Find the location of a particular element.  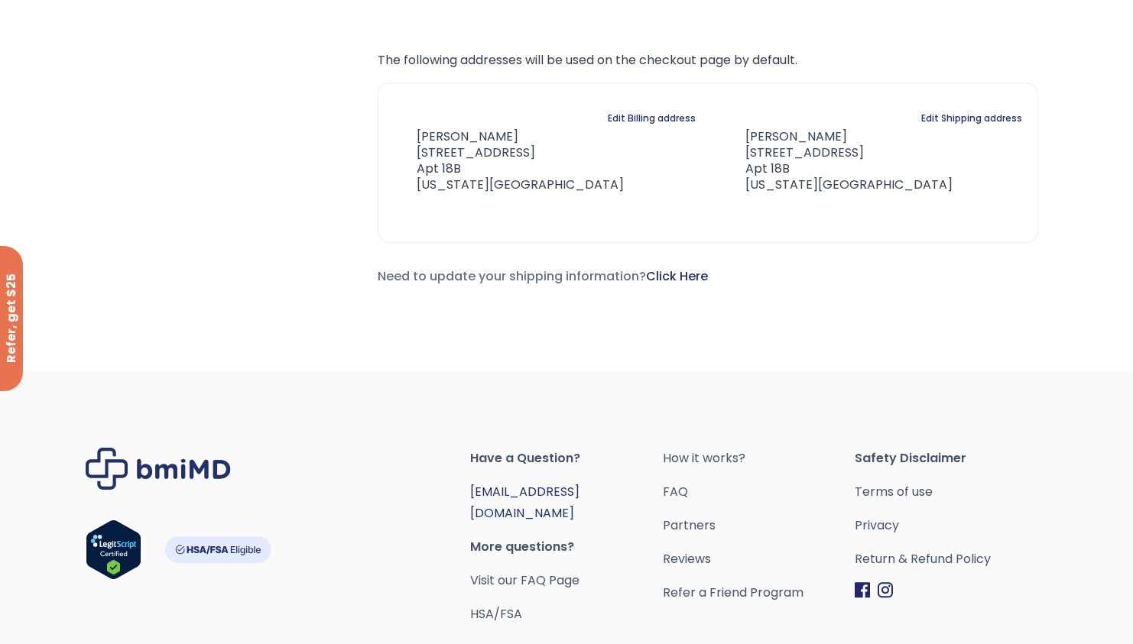

img: HSA-FSA is located at coordinates (218, 550).